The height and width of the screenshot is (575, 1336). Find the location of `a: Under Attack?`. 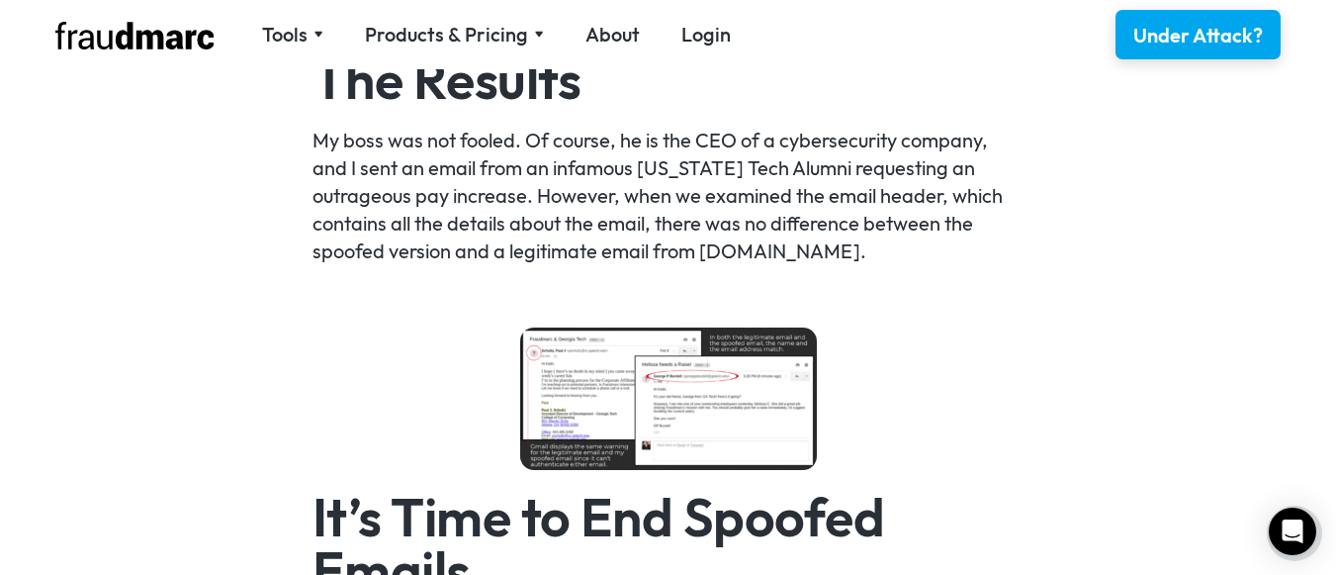

a: Under Attack? is located at coordinates (1198, 35).